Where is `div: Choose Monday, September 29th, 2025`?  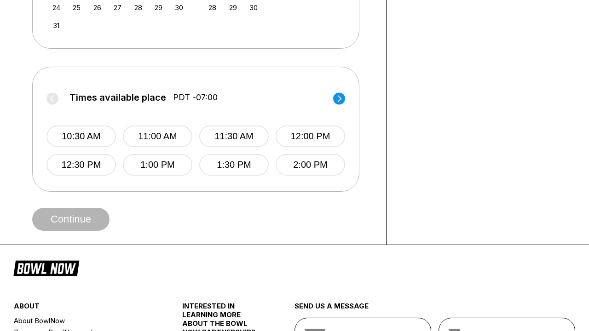 div: Choose Monday, September 29th, 2025 is located at coordinates (233, 7).